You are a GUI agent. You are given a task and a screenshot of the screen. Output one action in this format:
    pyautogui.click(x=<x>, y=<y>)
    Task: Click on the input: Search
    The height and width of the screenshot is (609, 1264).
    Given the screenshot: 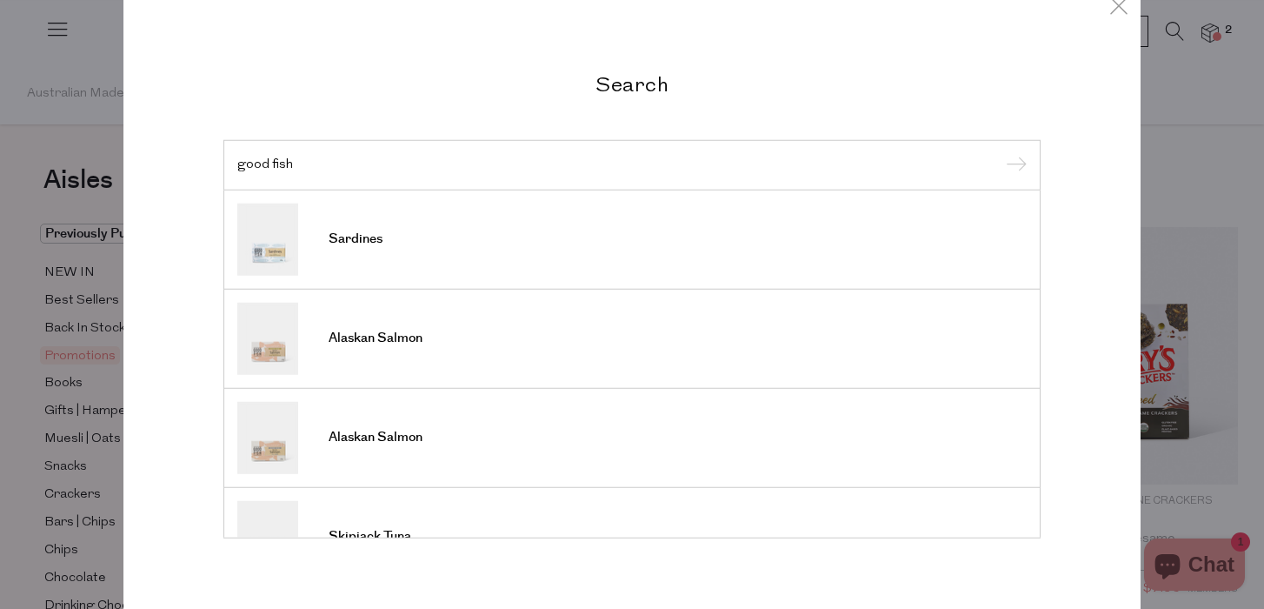 What is the action you would take?
    pyautogui.click(x=632, y=164)
    